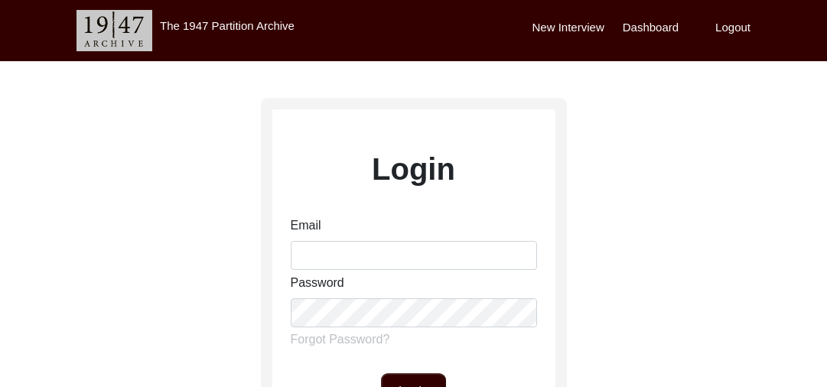 This screenshot has height=387, width=827. I want to click on label: Forgot Password?, so click(341, 340).